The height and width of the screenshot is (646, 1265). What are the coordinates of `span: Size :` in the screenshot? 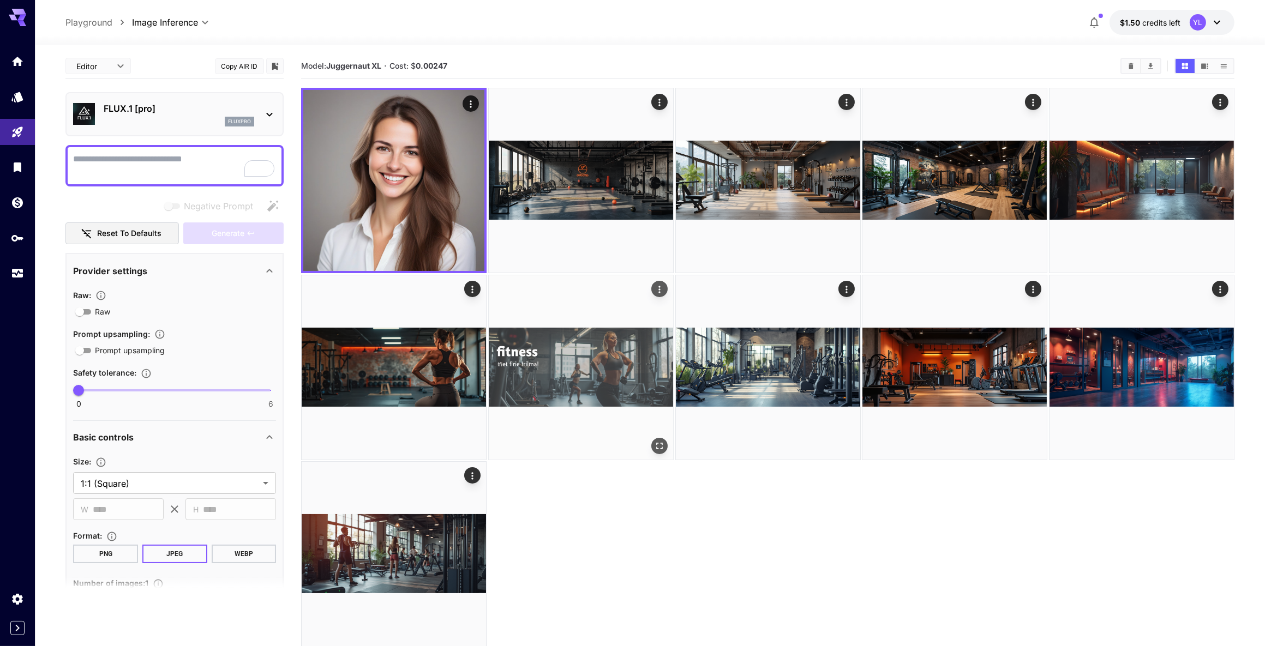 It's located at (82, 461).